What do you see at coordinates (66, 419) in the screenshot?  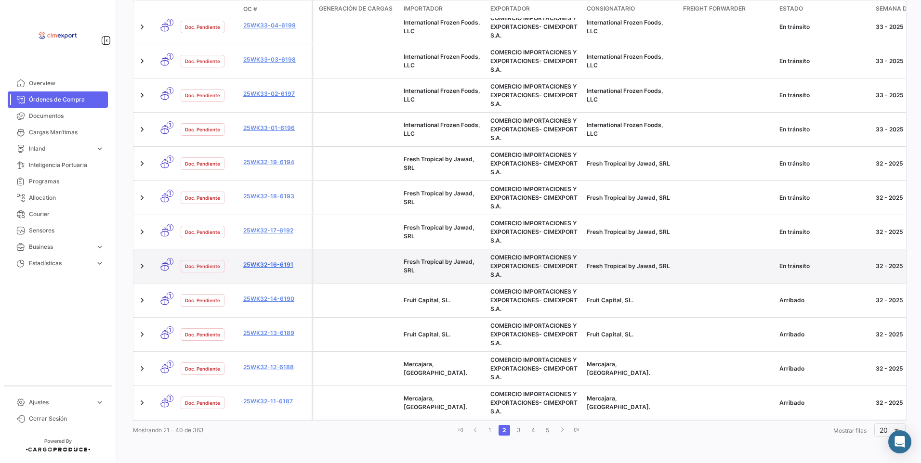 I see `span: Cerrar Sesión` at bounding box center [66, 419].